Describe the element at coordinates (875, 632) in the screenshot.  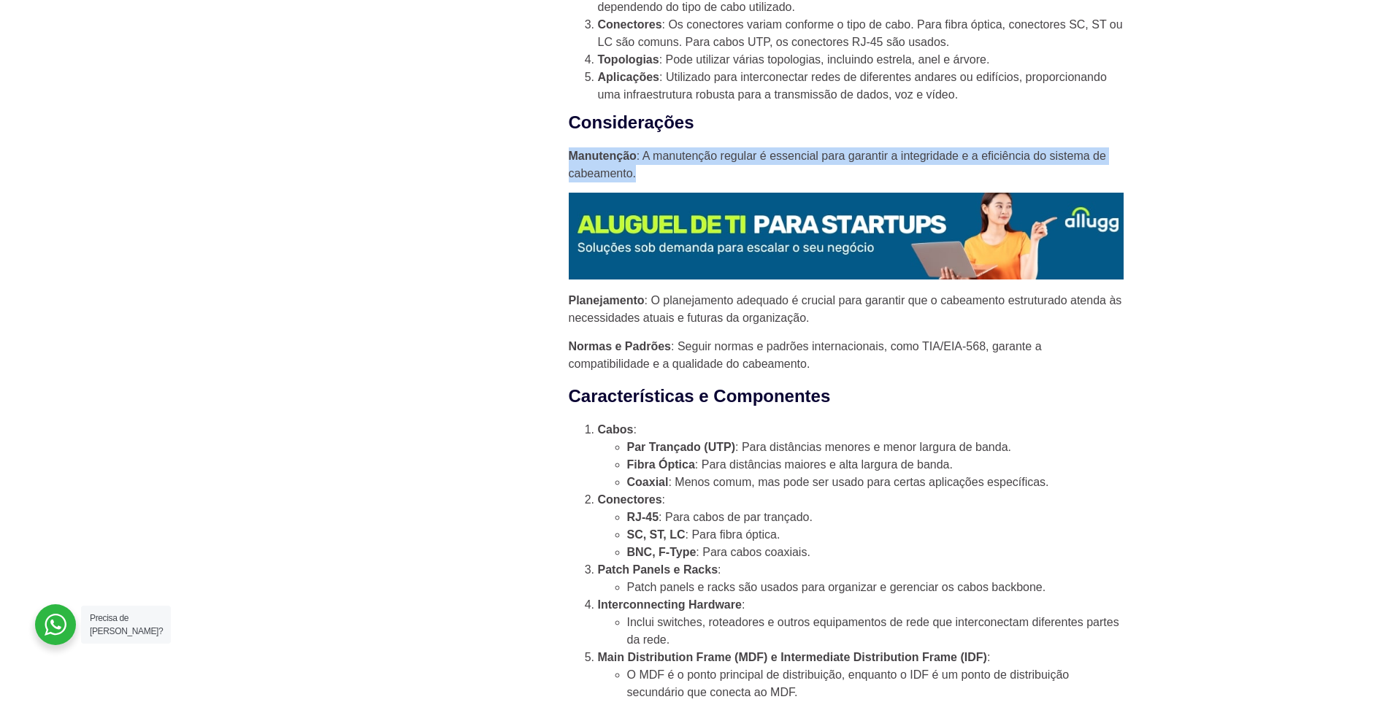
I see `li: Inclui switches, roteadores e outros equipamentos de rede que interconectam diferentes partes da ...` at that location.